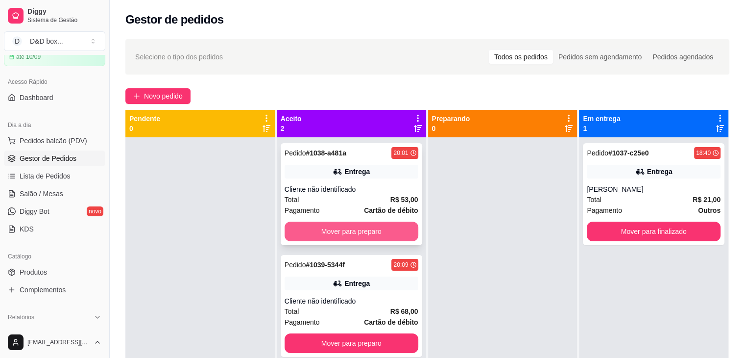  I want to click on span: Produtos, so click(33, 272).